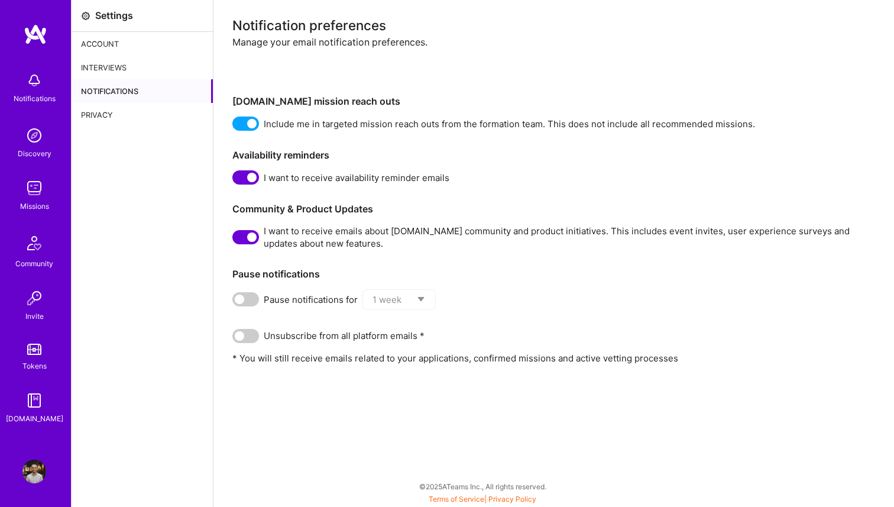 This screenshot has width=894, height=507. What do you see at coordinates (512, 498) in the screenshot?
I see `a: Privacy Policy` at bounding box center [512, 498].